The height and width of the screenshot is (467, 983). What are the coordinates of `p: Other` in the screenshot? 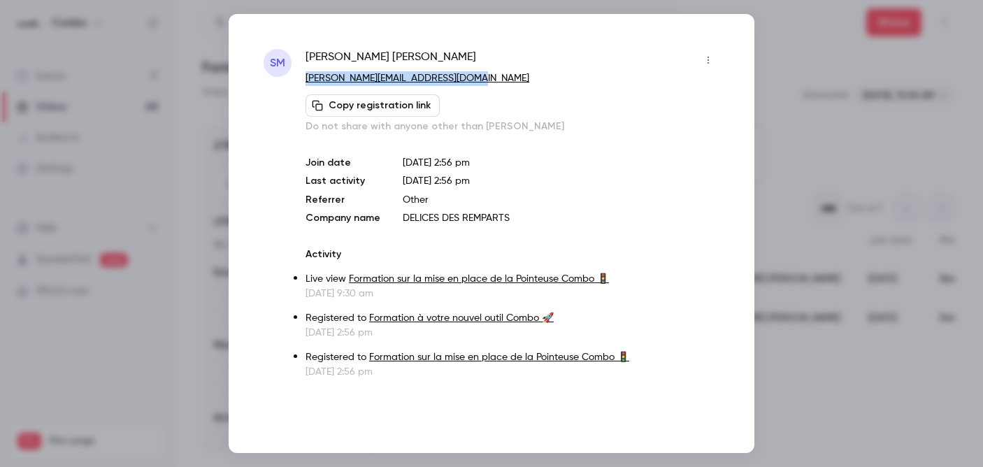 It's located at (561, 200).